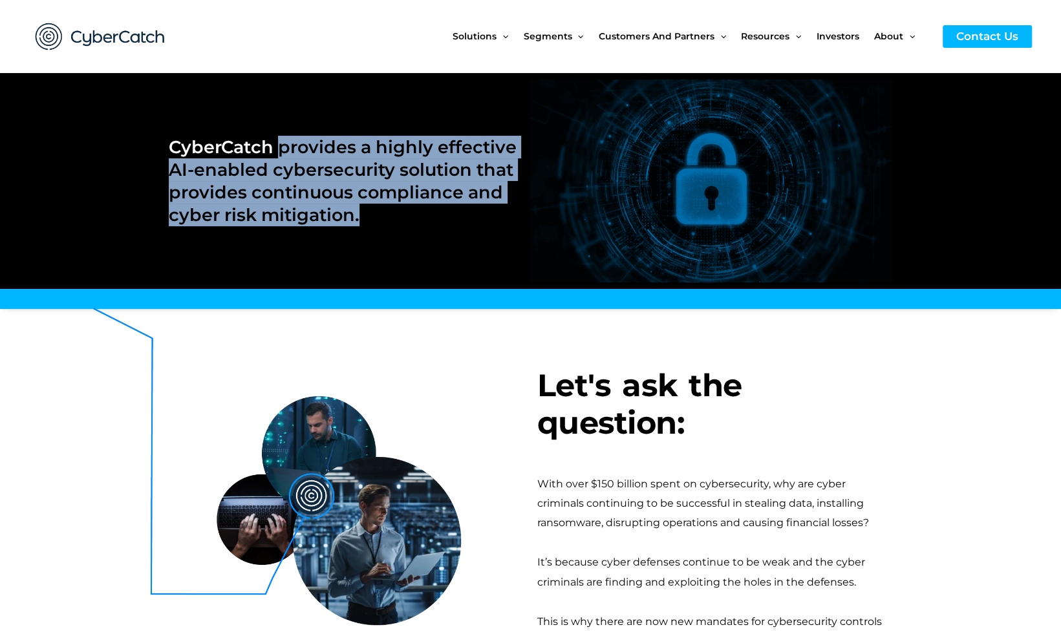 The image size is (1061, 636). Describe the element at coordinates (838, 36) in the screenshot. I see `span: Investors` at that location.